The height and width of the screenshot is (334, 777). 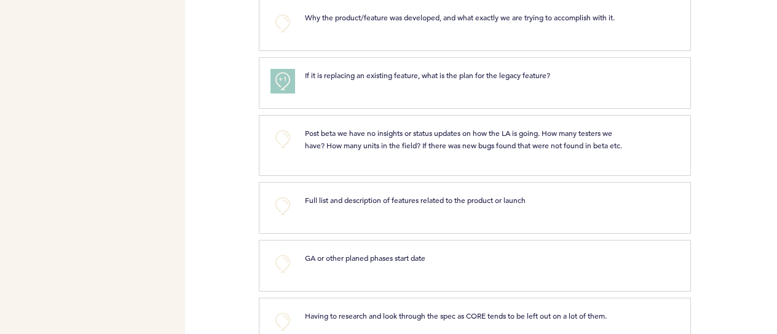 I want to click on span: Why the product/feature was developed, and what exactly we are trying to accomplish with it., so click(x=460, y=17).